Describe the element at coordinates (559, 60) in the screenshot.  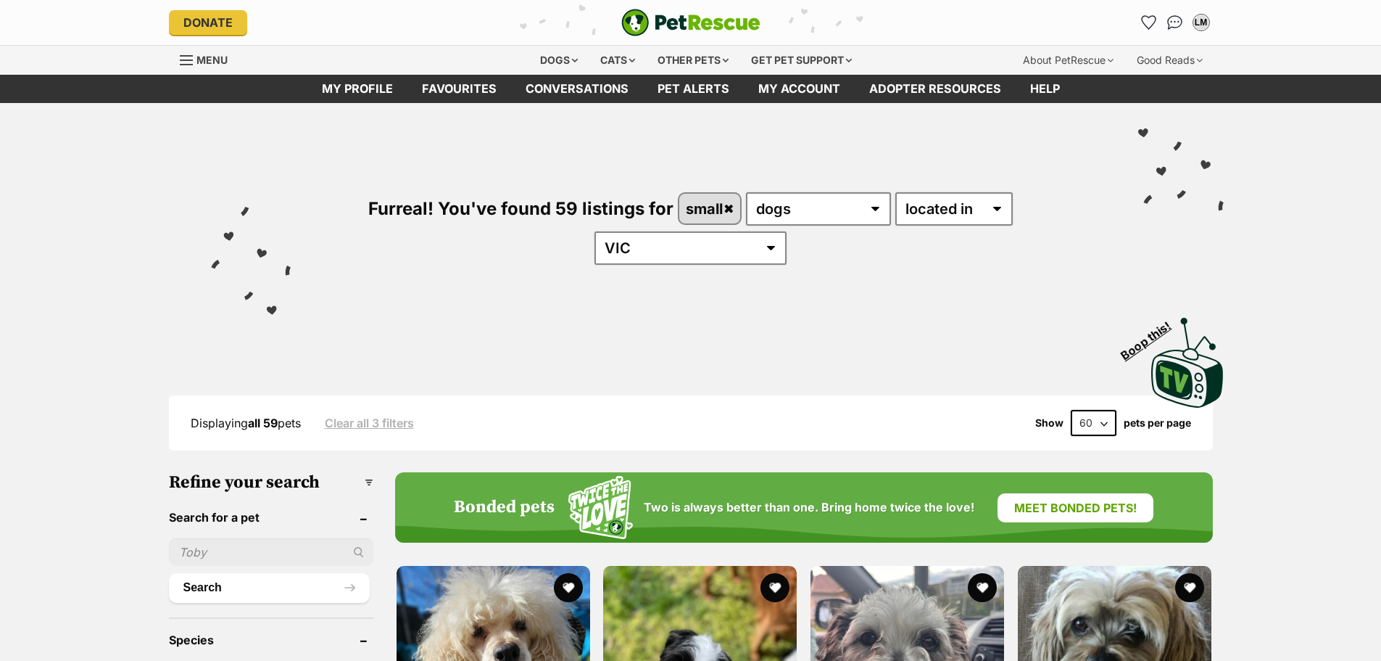
I see `div: Dogs` at that location.